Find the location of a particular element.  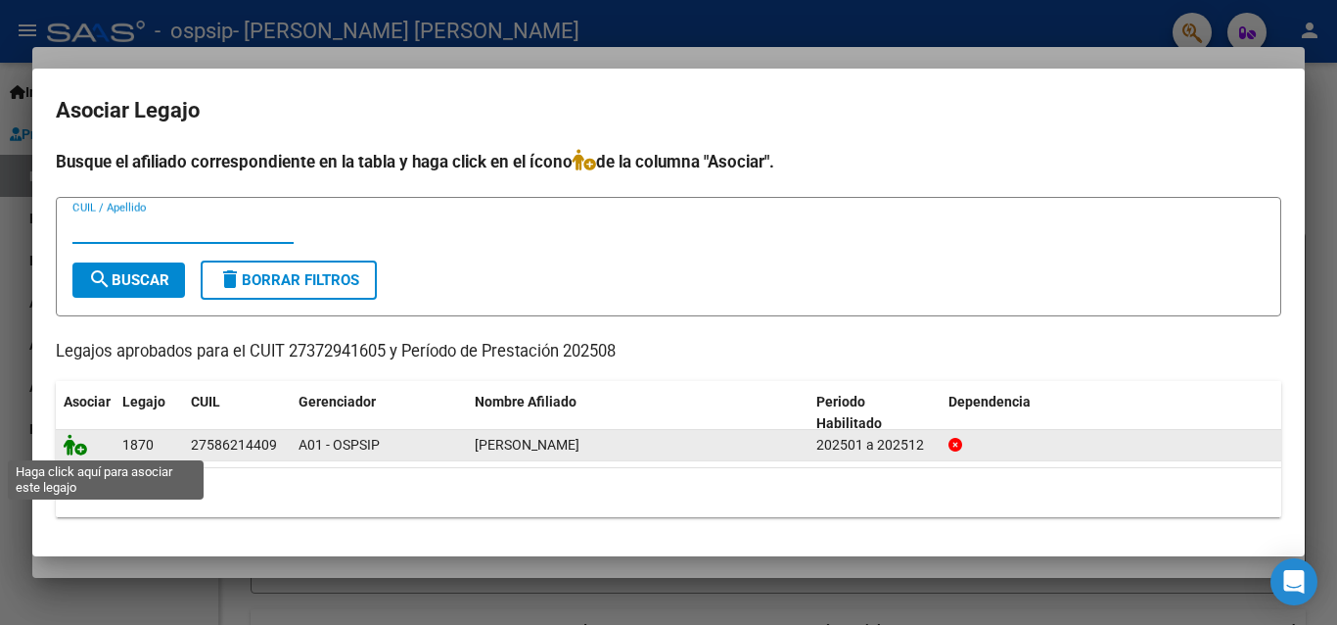

datatable-header-cell: Nombre Afiliado is located at coordinates (637, 413).